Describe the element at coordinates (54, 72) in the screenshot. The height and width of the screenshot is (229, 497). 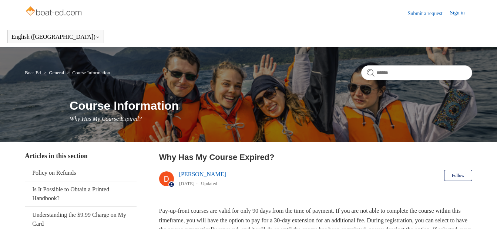
I see `li: General` at that location.